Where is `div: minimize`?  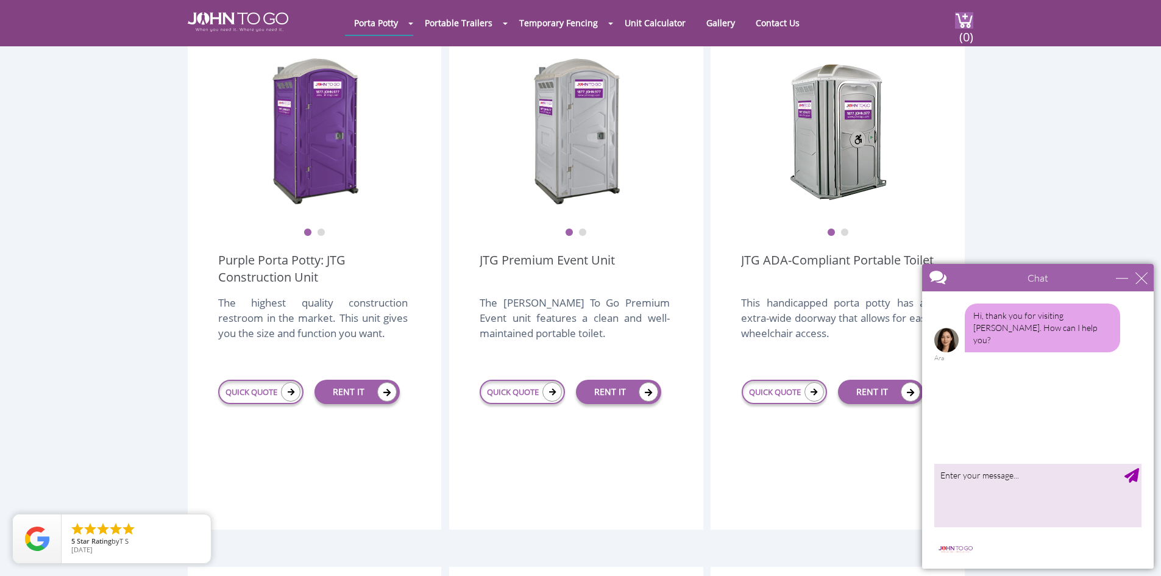
div: minimize is located at coordinates (207, 21).